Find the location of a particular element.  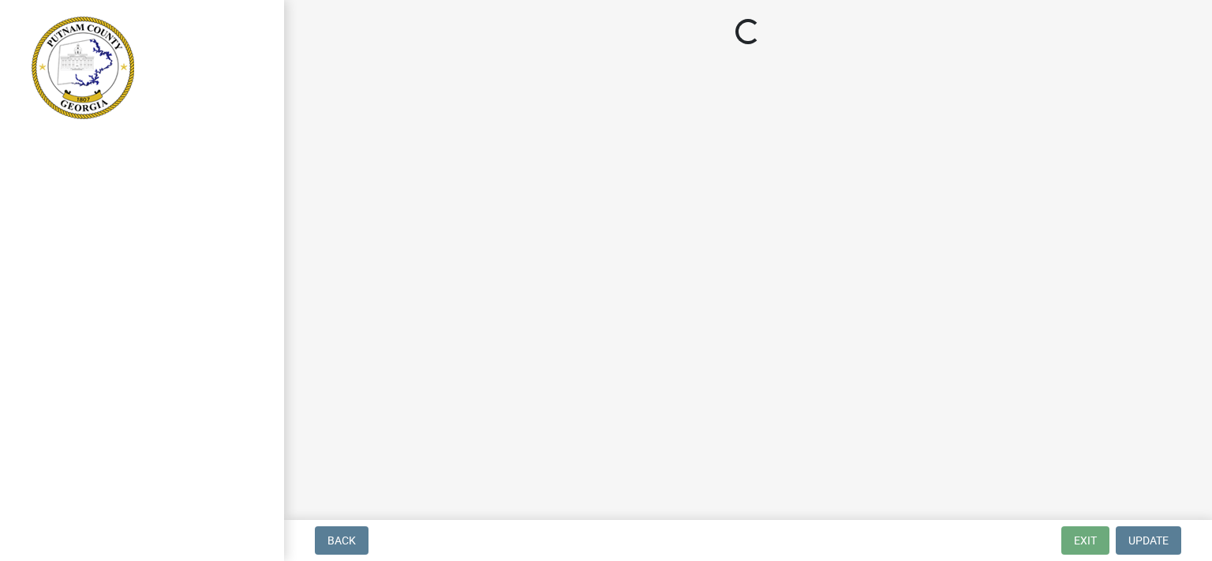

span: Update is located at coordinates (1148, 540).